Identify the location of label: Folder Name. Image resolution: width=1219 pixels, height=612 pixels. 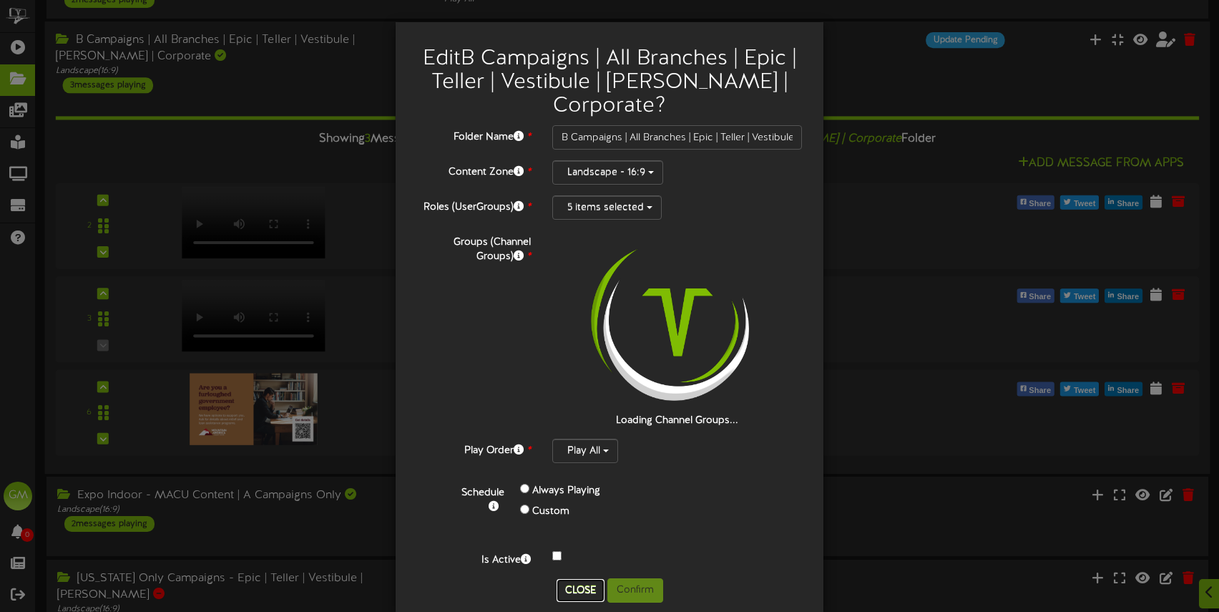
(474, 134).